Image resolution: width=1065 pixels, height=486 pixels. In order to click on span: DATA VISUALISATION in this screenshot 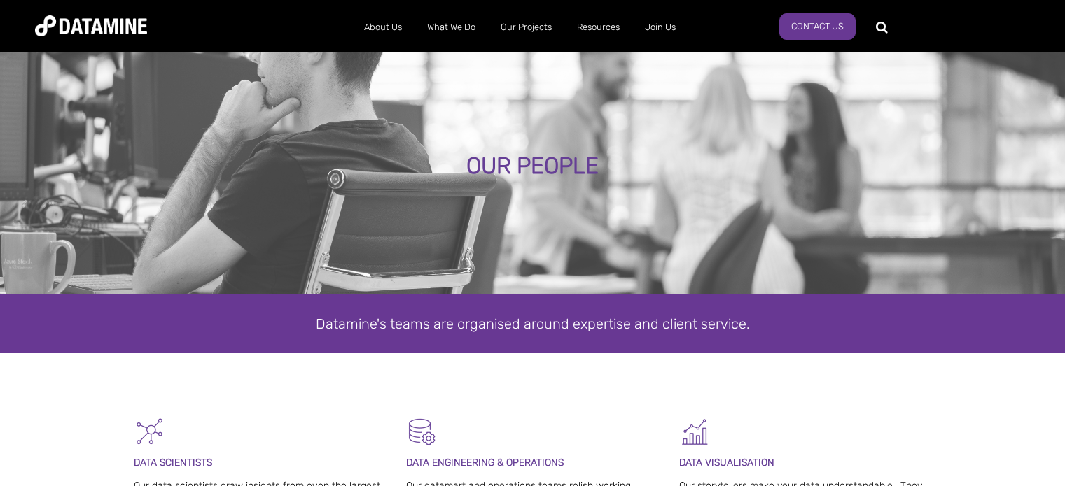, I will do `click(727, 463)`.